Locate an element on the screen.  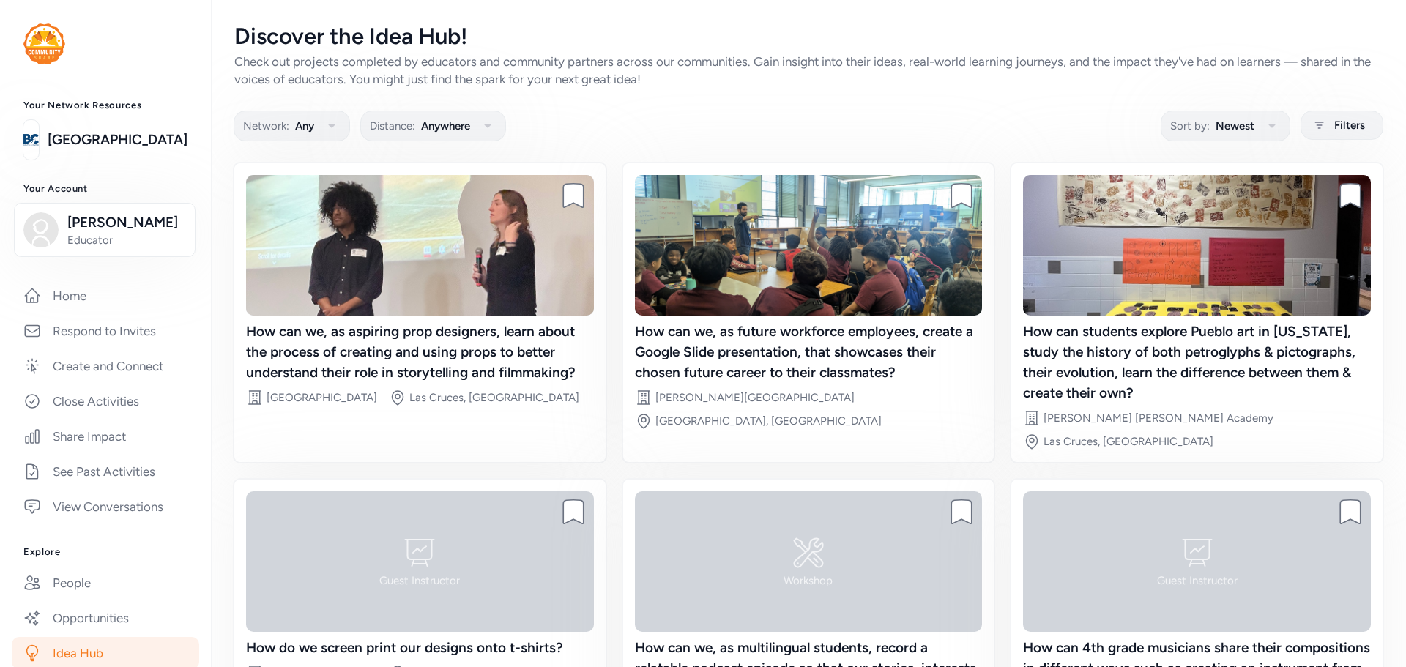
a: Close Activities is located at coordinates (105, 401).